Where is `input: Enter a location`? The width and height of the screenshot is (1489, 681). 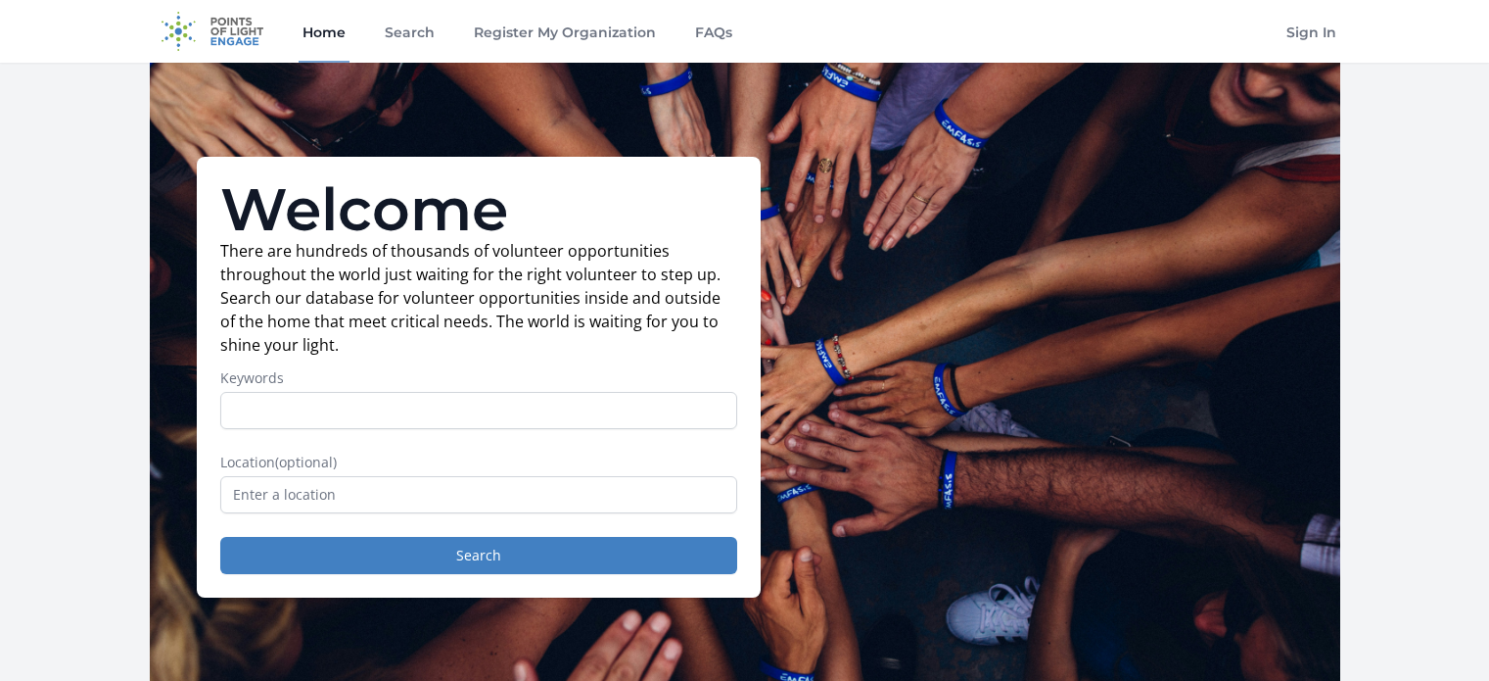
input: Enter a location is located at coordinates (479, 494).